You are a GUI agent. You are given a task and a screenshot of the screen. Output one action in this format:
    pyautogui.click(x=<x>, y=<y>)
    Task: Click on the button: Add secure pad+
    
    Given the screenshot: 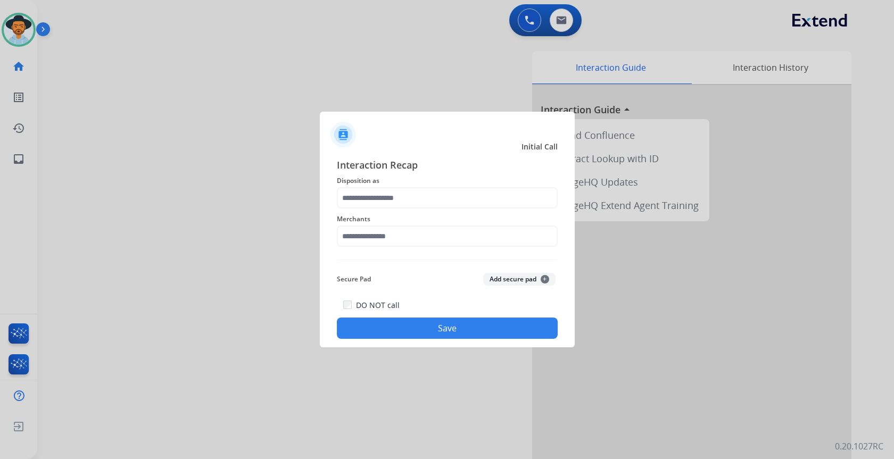 What is the action you would take?
    pyautogui.click(x=519, y=279)
    